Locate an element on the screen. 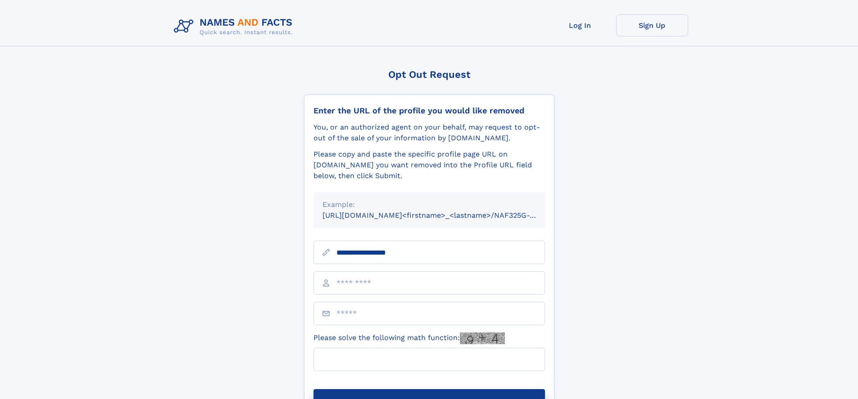  a: Sign Up is located at coordinates (652, 25).